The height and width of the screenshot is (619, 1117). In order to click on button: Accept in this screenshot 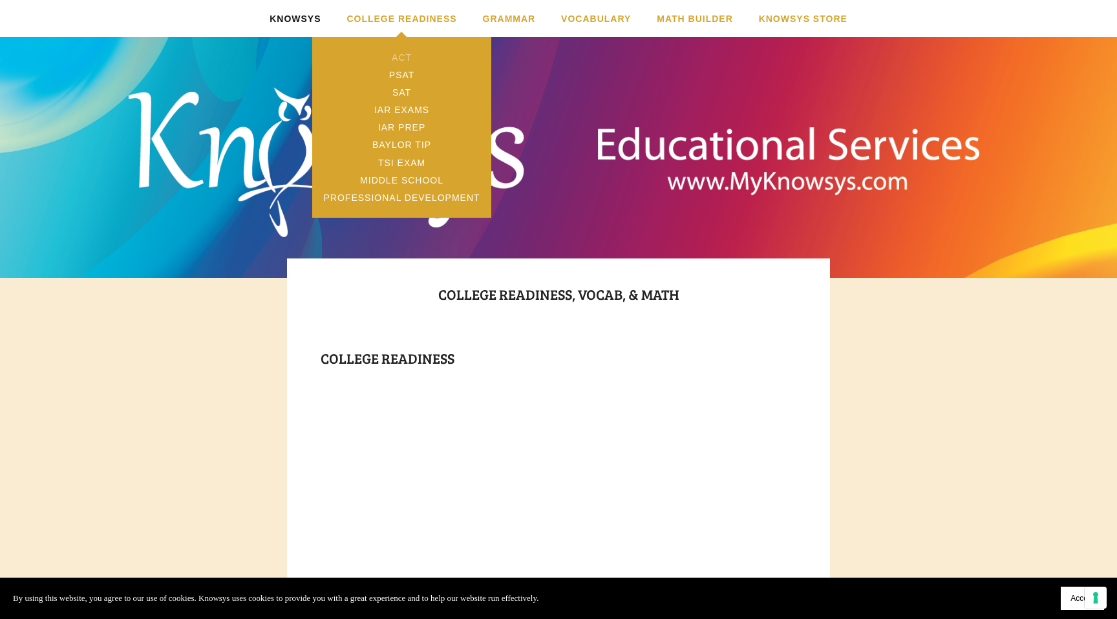, I will do `click(1082, 598)`.